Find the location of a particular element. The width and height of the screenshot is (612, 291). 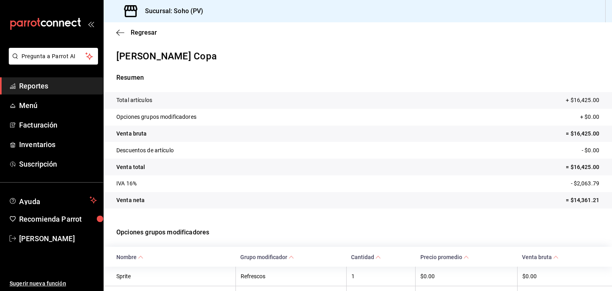

p: + $0.00 is located at coordinates (590, 117).